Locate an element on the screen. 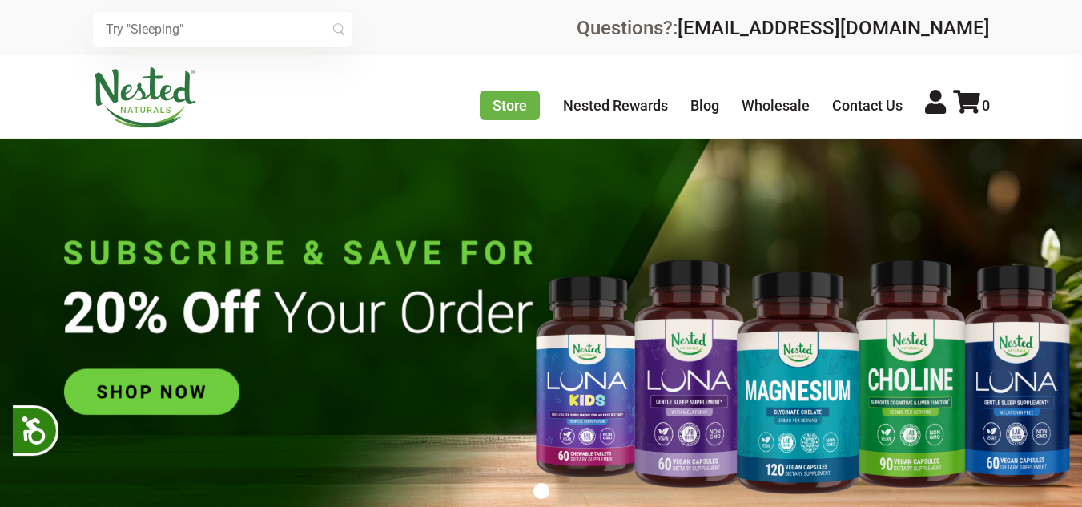  input: Try "Sleeping" is located at coordinates (223, 30).